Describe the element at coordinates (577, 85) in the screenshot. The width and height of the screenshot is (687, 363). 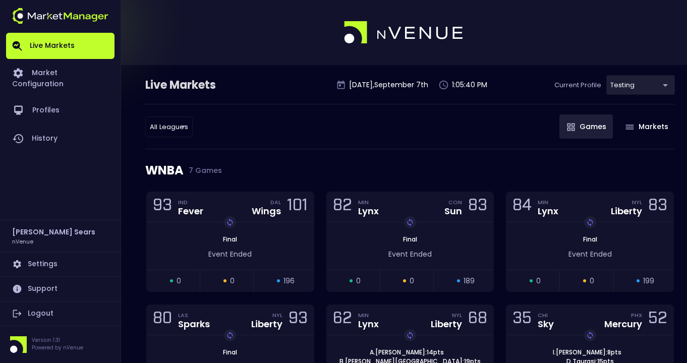
I see `p: Current Profile` at that location.